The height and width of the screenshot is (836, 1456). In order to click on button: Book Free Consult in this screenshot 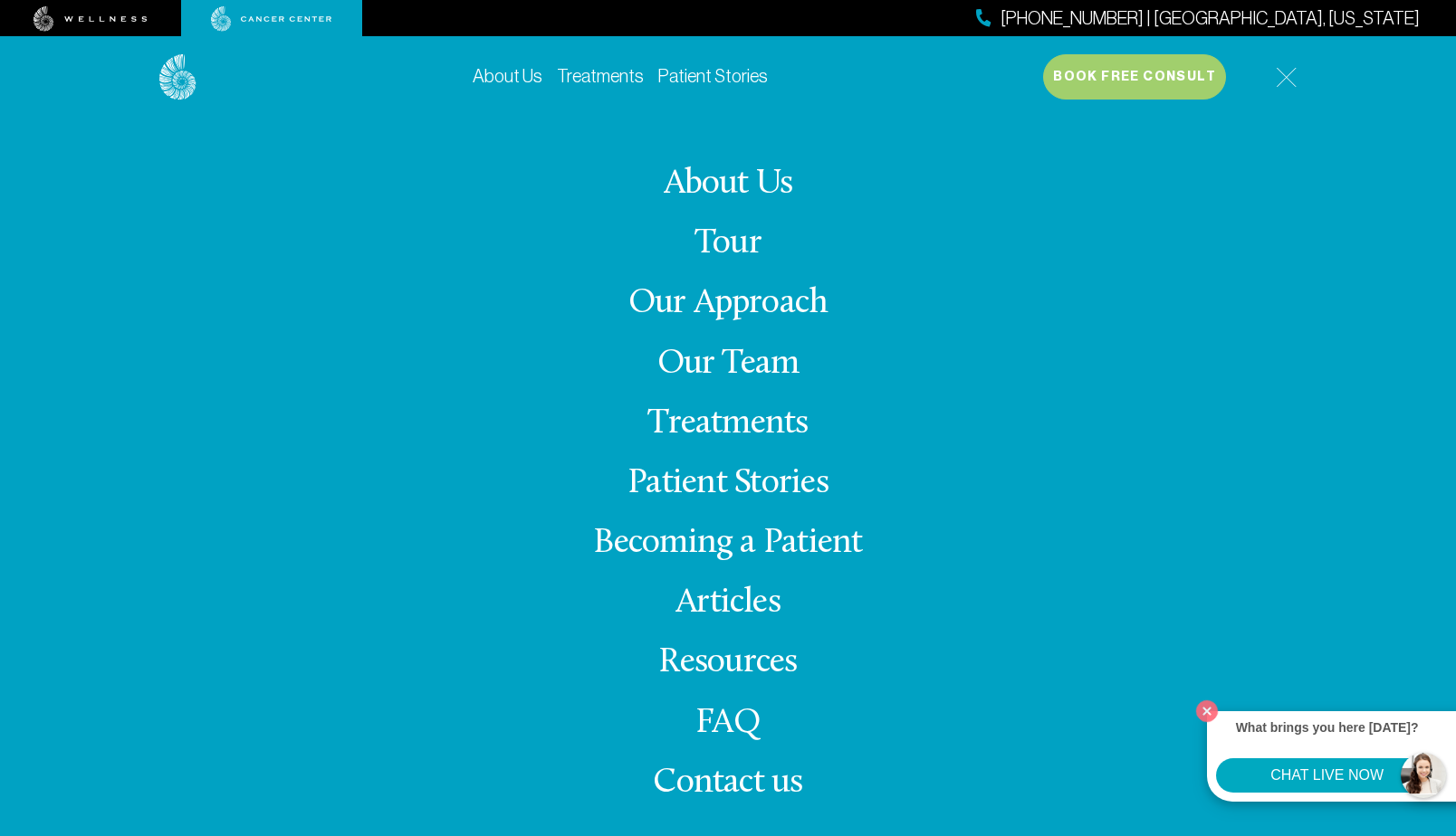, I will do `click(1134, 77)`.